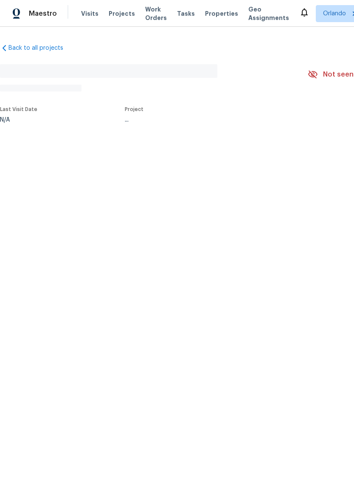 This screenshot has height=487, width=354. Describe the element at coordinates (269, 14) in the screenshot. I see `span: Geo Assignments` at that location.